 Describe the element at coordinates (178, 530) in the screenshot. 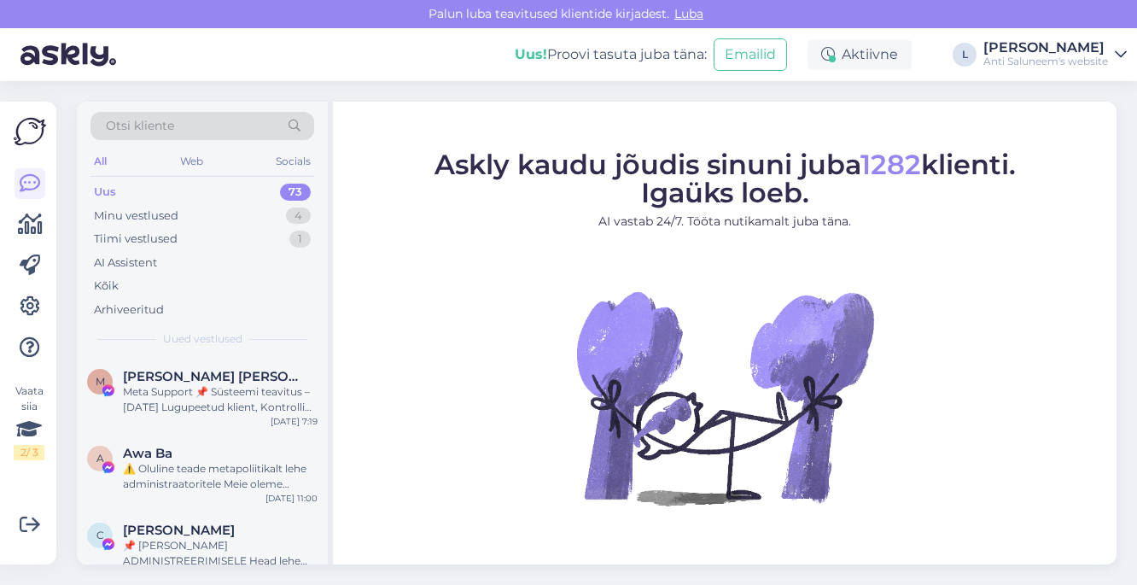

I see `span: Carmen Palacios` at that location.